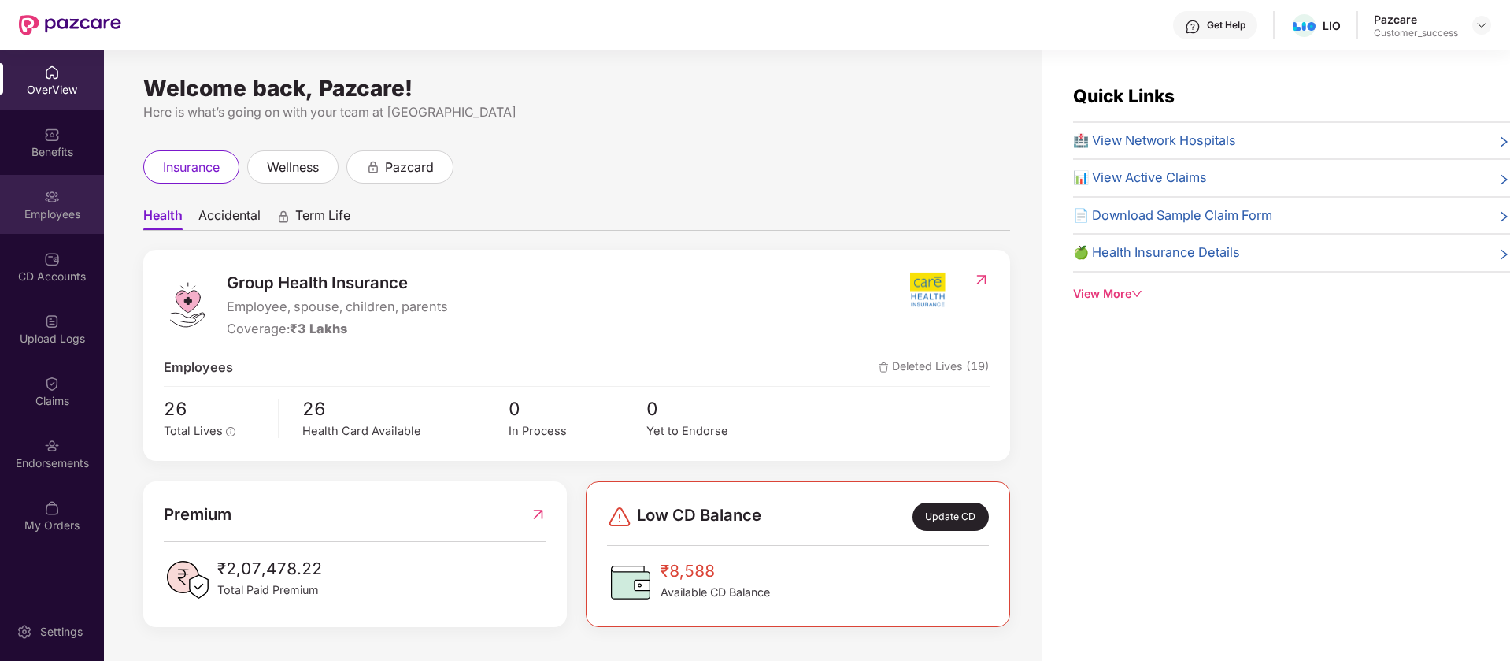 This screenshot has width=1510, height=661. Describe the element at coordinates (1154, 141) in the screenshot. I see `span: 🏥 View Network Hospitals` at that location.